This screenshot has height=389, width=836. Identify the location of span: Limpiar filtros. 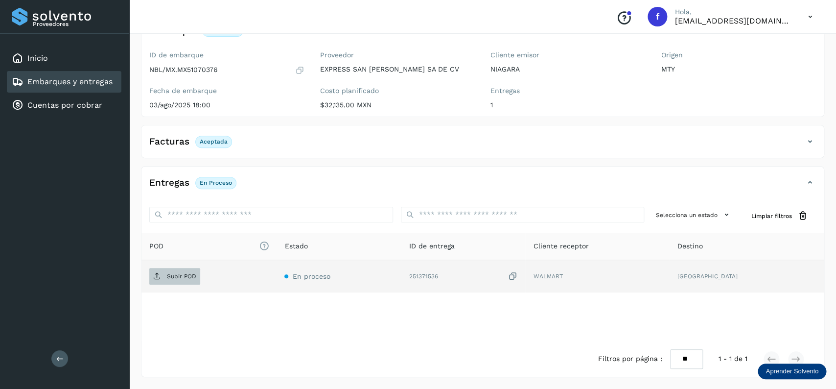
(771, 216).